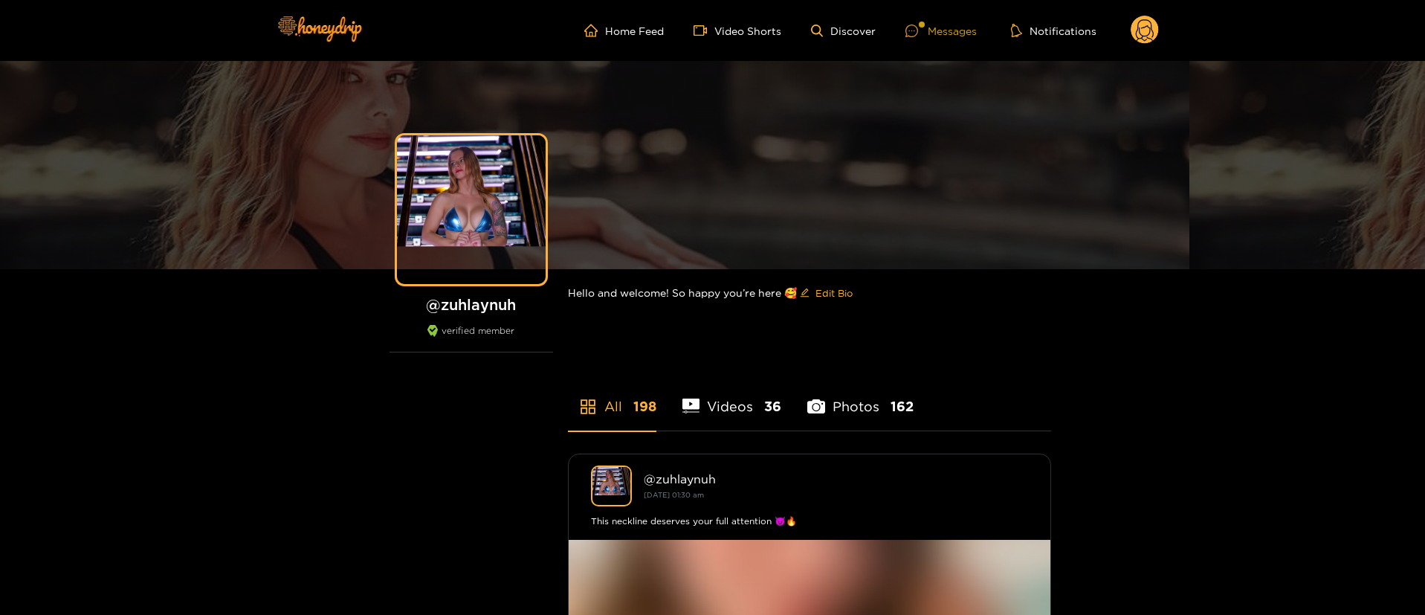 This screenshot has width=1425, height=615. I want to click on h1: @ zuhlaynuh, so click(471, 304).